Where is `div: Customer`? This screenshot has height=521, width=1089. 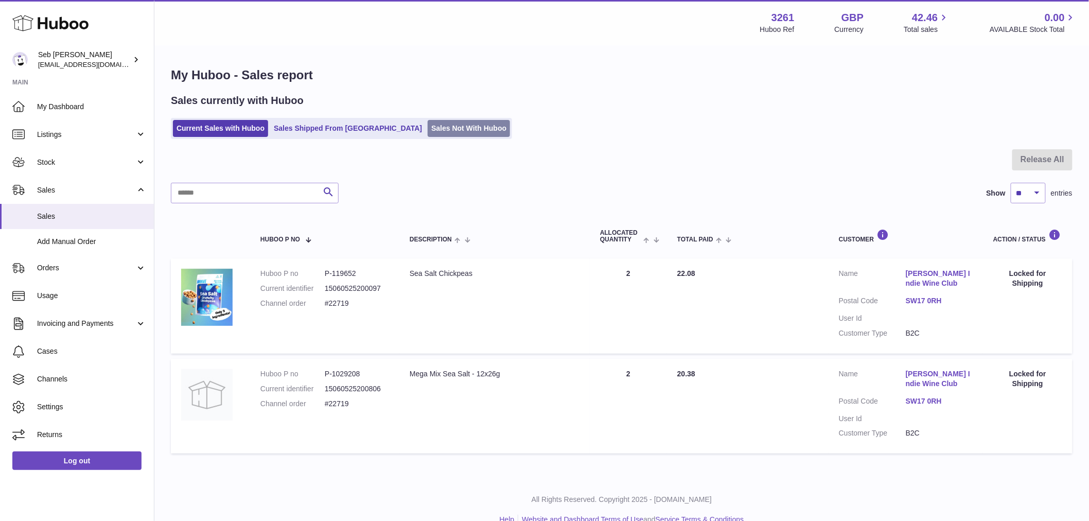 div: Customer is located at coordinates (906, 236).